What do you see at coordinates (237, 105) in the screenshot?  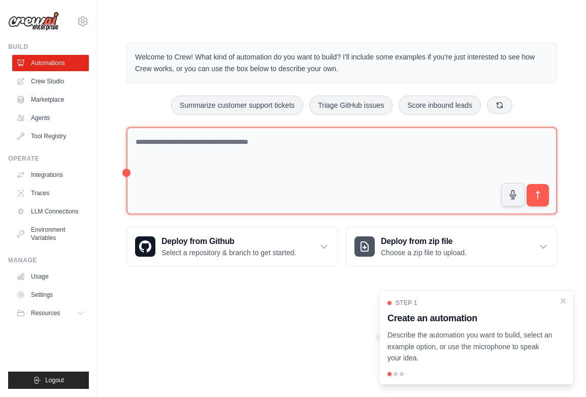 I see `button: Summarize customer support tickets` at bounding box center [237, 105].